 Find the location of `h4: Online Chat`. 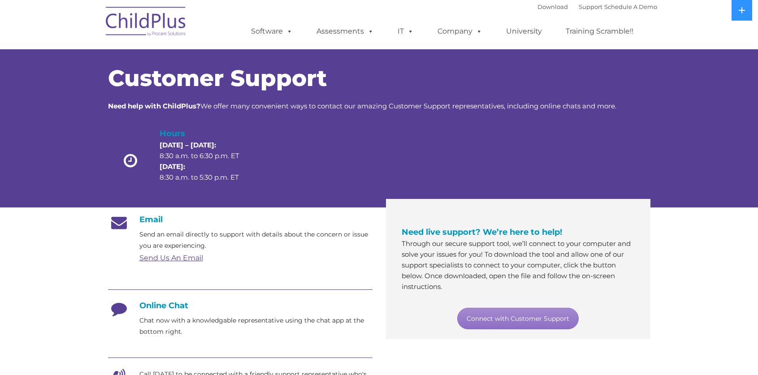

h4: Online Chat is located at coordinates (240, 306).